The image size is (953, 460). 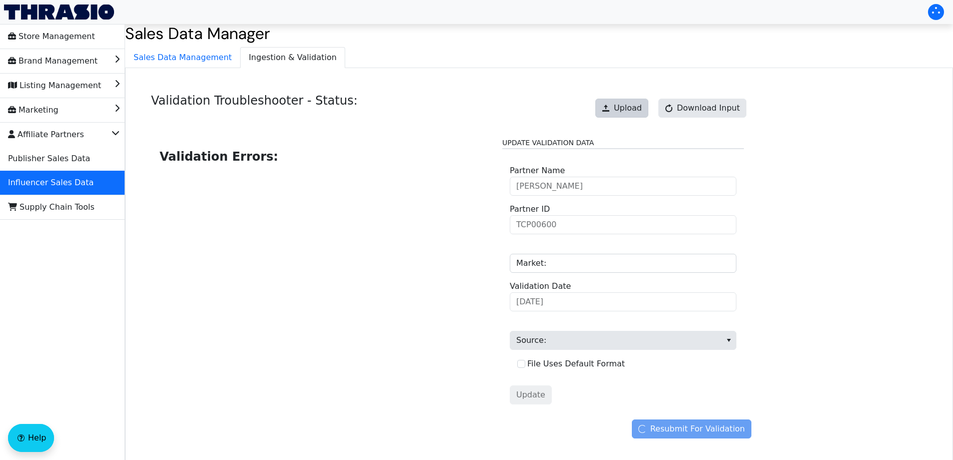 I want to click on span: Influencer Sales Data, so click(x=51, y=183).